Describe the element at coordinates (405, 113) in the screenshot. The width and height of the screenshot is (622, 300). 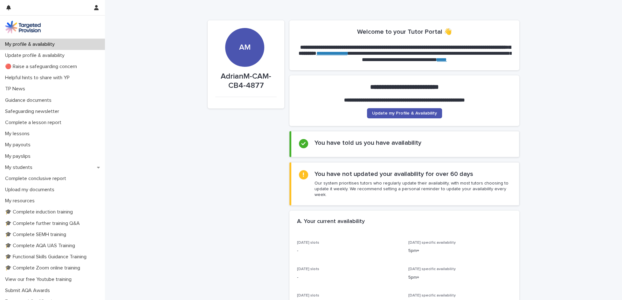
I see `a: Update my Profile & Availability` at that location.